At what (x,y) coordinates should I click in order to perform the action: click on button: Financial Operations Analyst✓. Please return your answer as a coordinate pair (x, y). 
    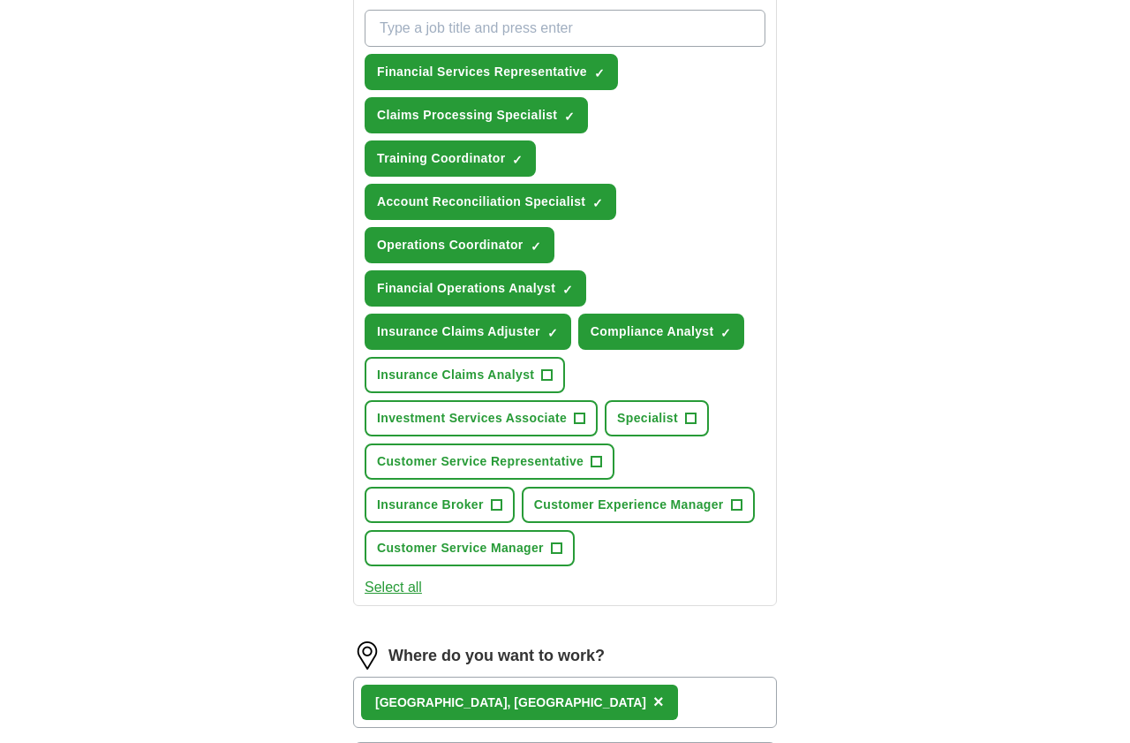
    Looking at the image, I should click on (475, 288).